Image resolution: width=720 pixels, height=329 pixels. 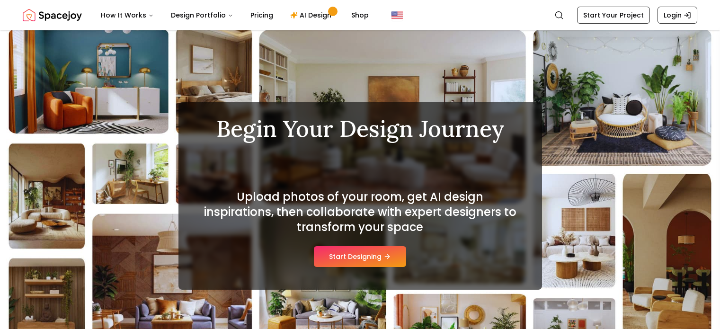 I want to click on img: Spacejoy Logo, so click(x=52, y=15).